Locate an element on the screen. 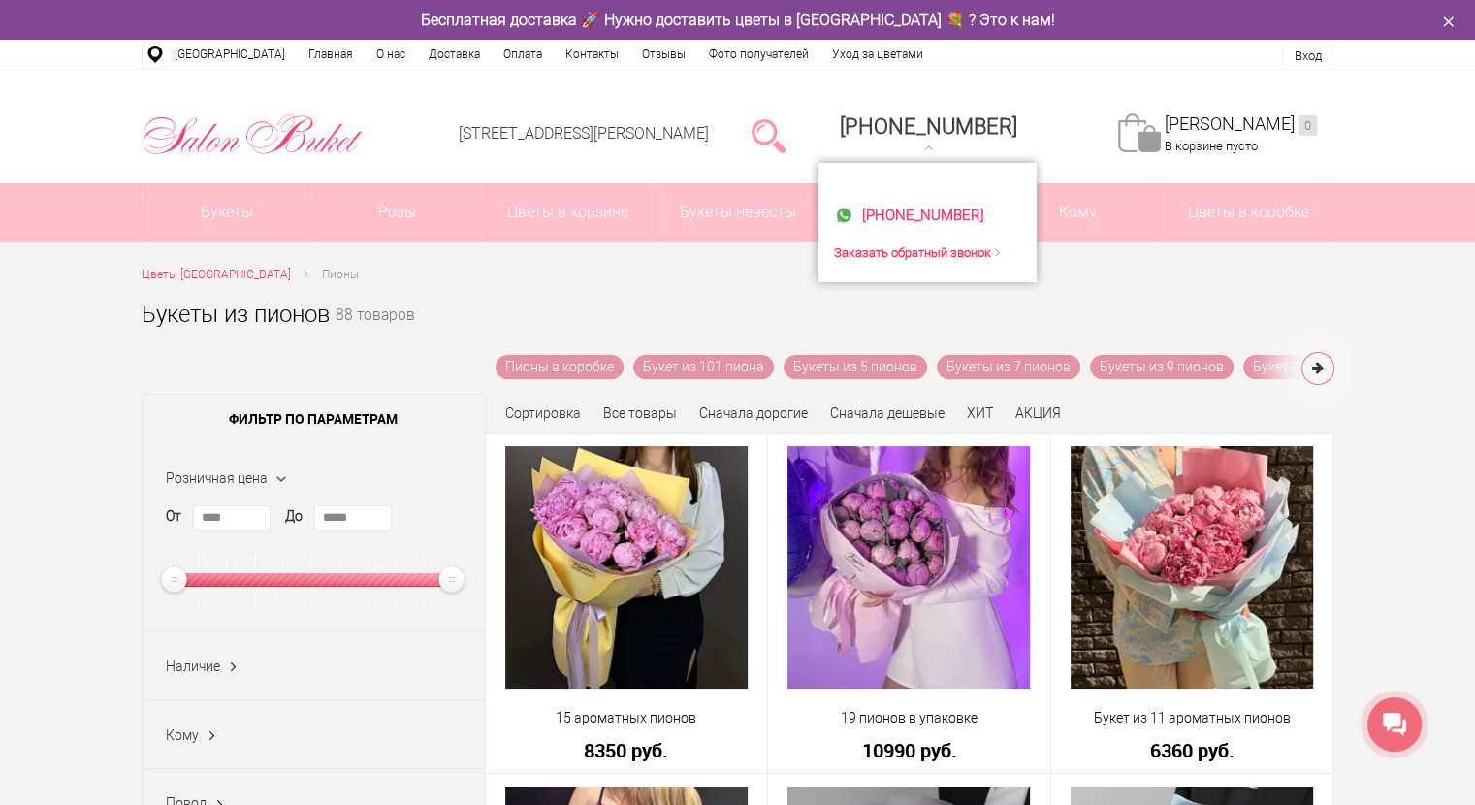 This screenshot has height=805, width=1475. span: Сортировка is located at coordinates (543, 413).